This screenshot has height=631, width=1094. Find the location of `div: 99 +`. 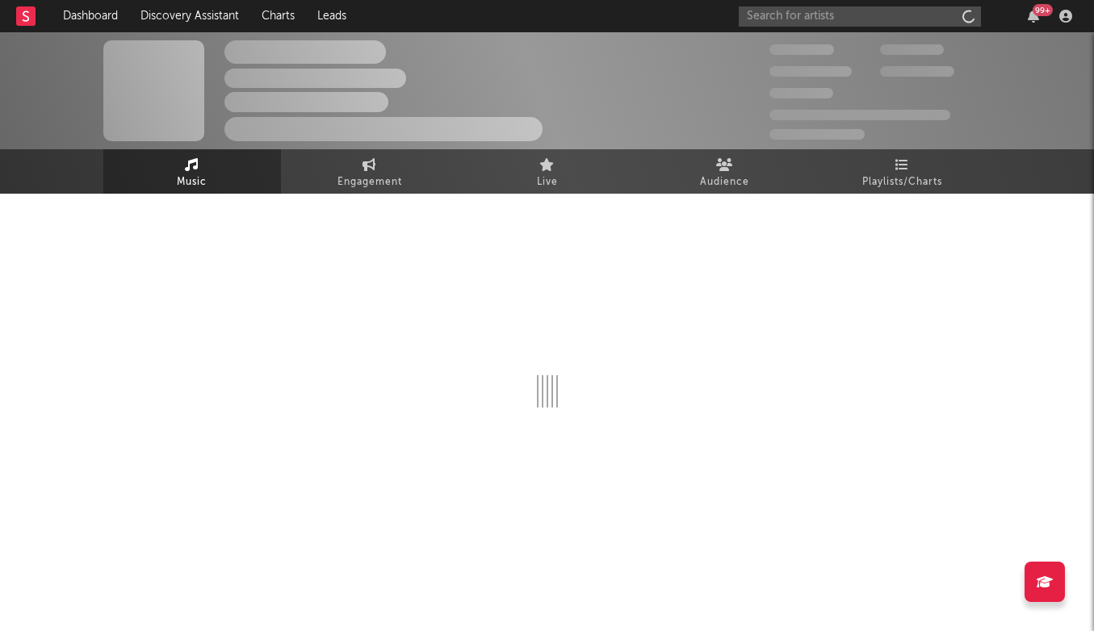

div: 99 + is located at coordinates (1042, 10).